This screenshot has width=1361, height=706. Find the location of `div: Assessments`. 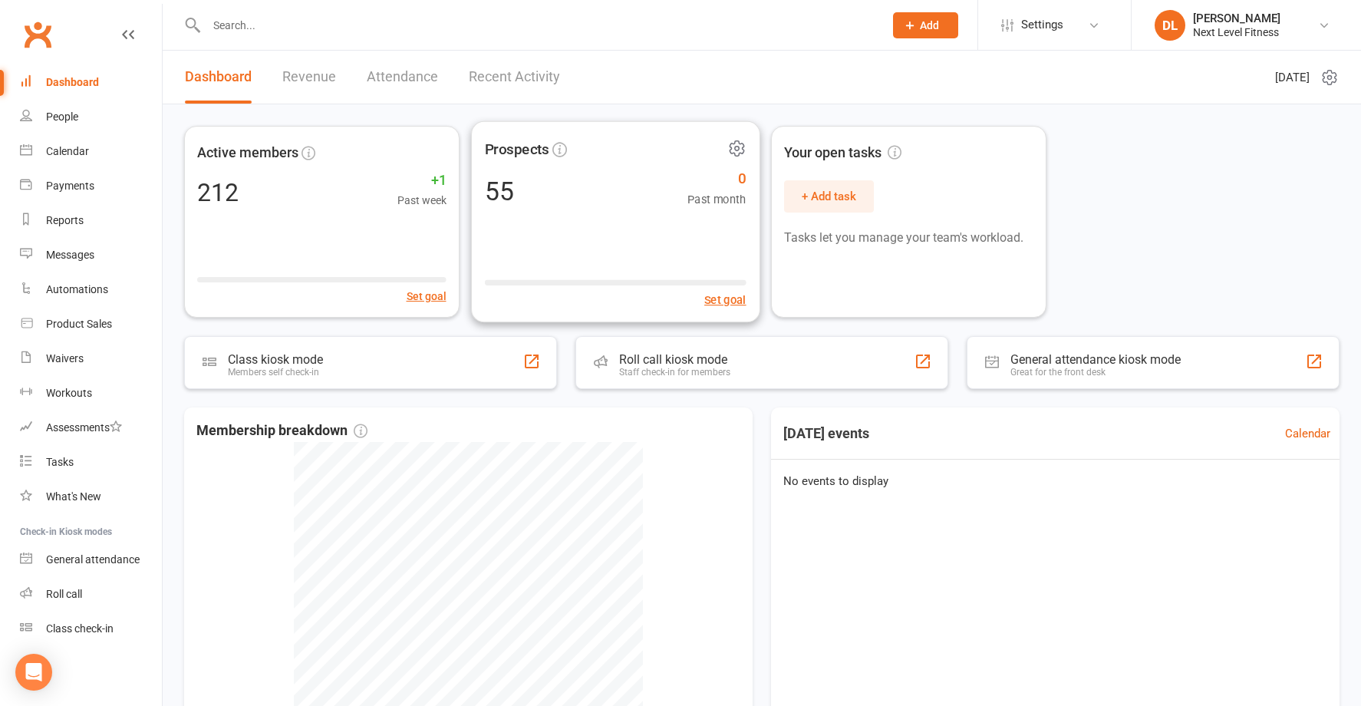

div: Assessments is located at coordinates (84, 427).